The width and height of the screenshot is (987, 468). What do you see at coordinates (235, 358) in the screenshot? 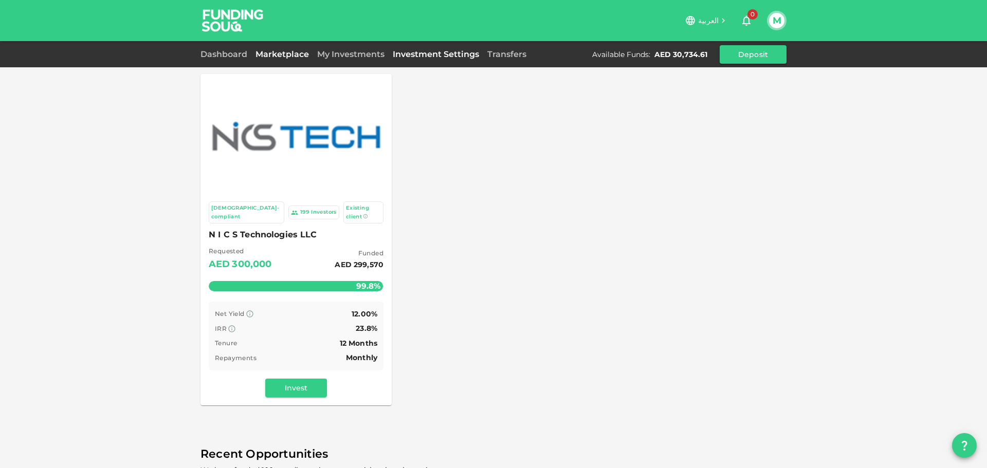
I see `span: Repayments` at bounding box center [235, 358].